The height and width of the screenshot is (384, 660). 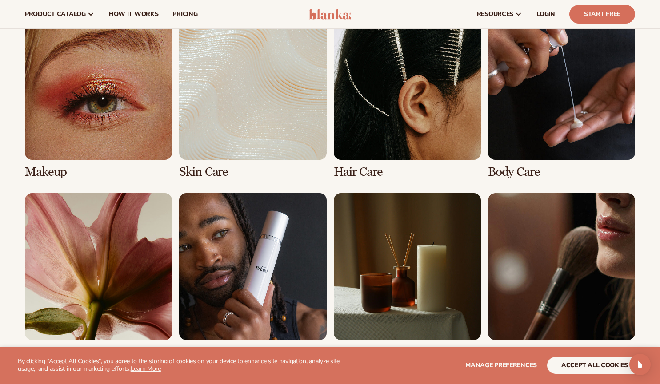 I want to click on button: Manage preferences, so click(x=501, y=366).